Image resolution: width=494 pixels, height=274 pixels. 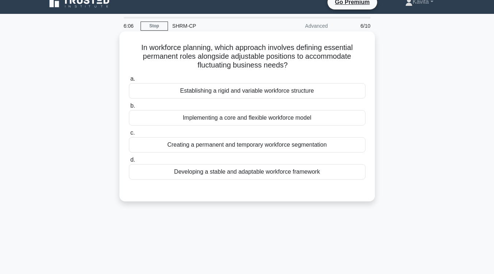 What do you see at coordinates (133, 133) in the screenshot?
I see `span: c.` at bounding box center [133, 133].